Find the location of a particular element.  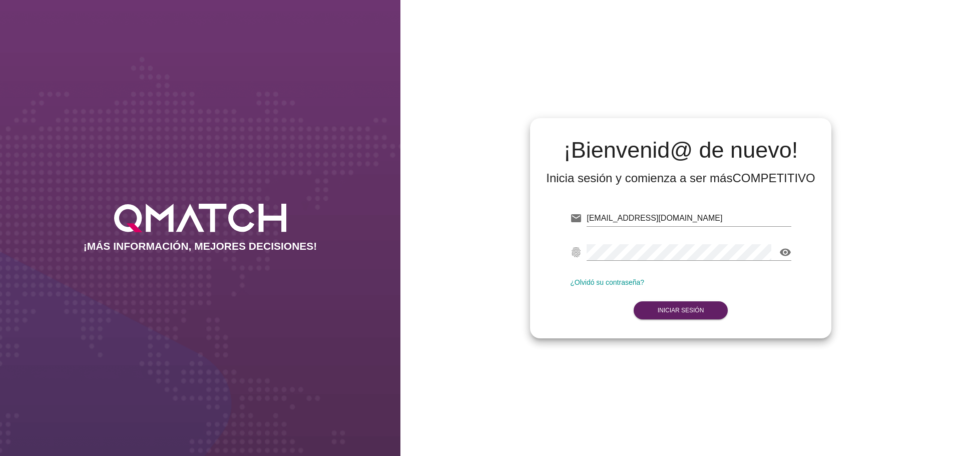

strong: Iniciar Sesión is located at coordinates (681, 310).